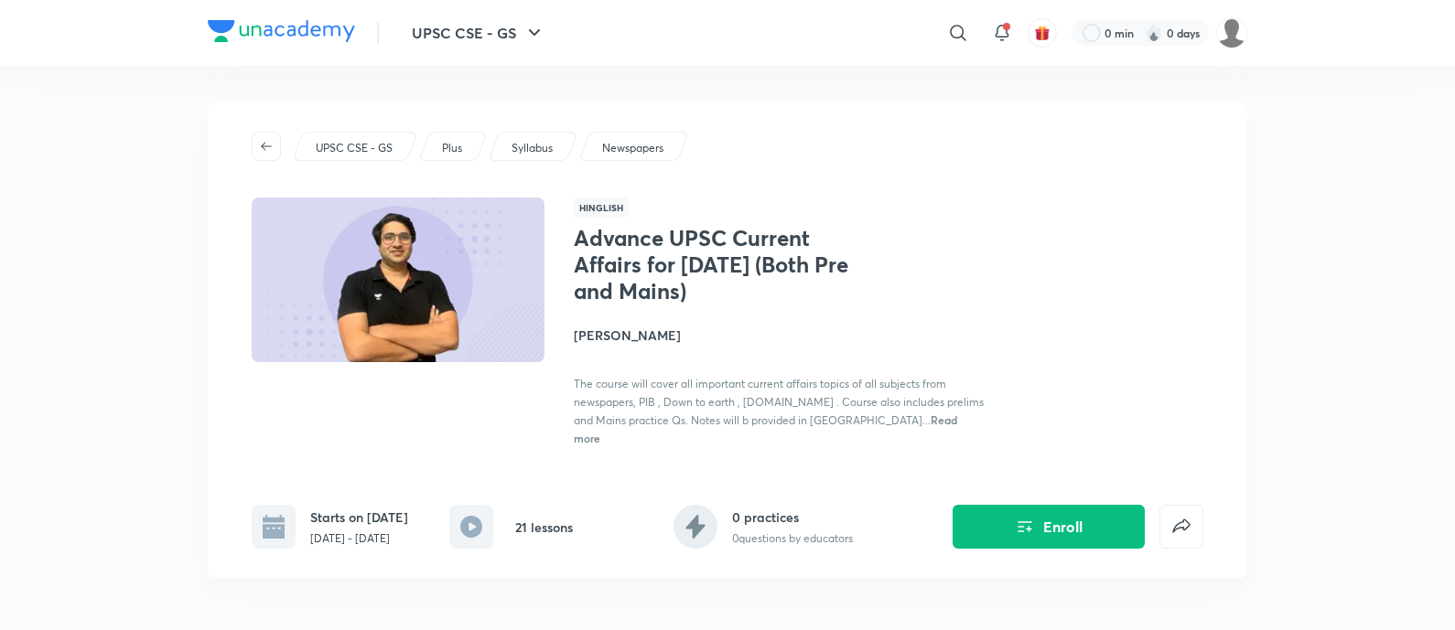 This screenshot has width=1455, height=630. I want to click on img: Thumbnail, so click(398, 280).